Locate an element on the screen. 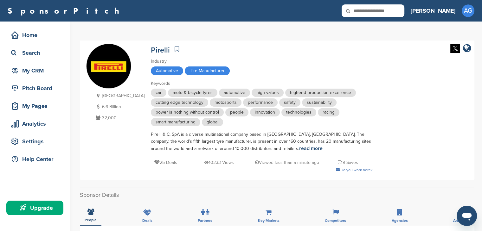  span: cutting edge technology is located at coordinates (179, 103).